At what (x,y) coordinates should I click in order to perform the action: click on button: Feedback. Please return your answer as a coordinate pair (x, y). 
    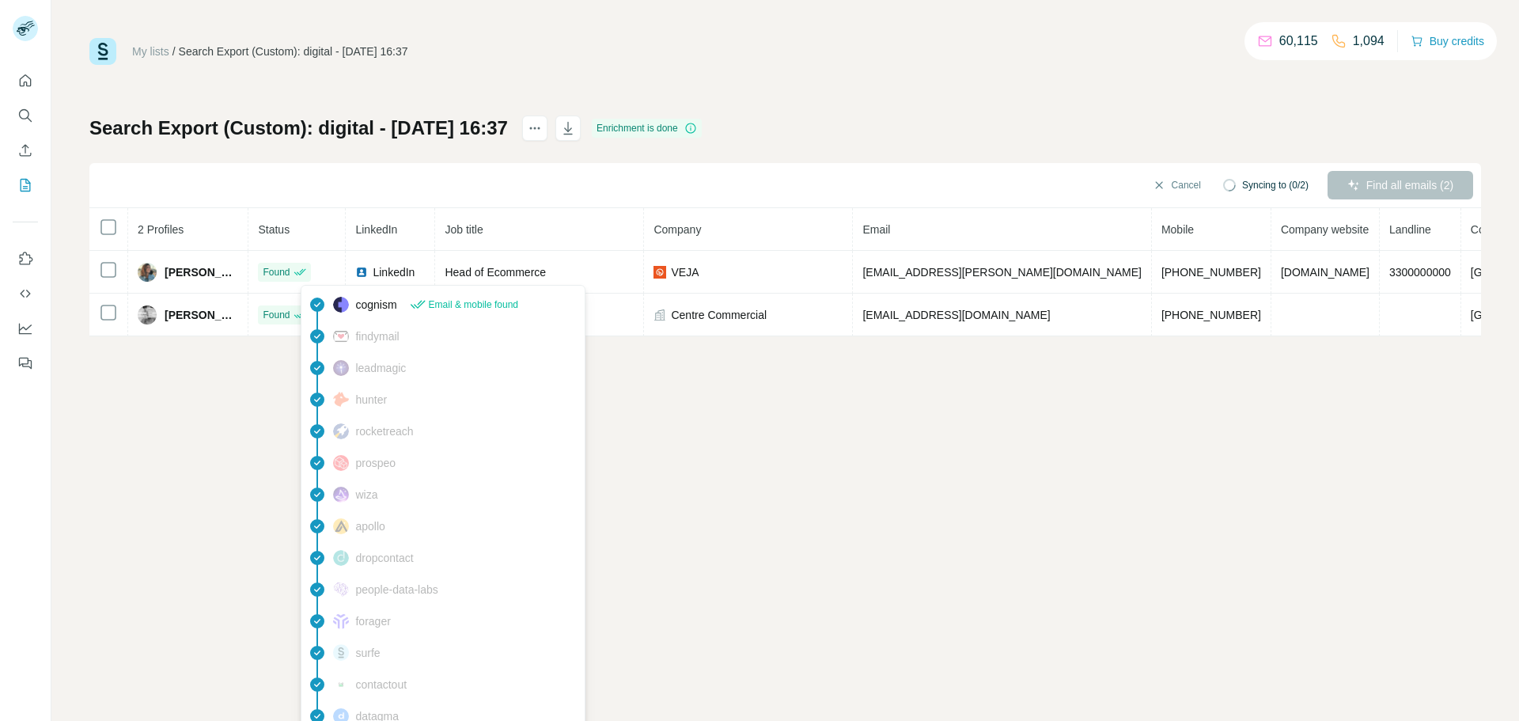
    Looking at the image, I should click on (25, 363).